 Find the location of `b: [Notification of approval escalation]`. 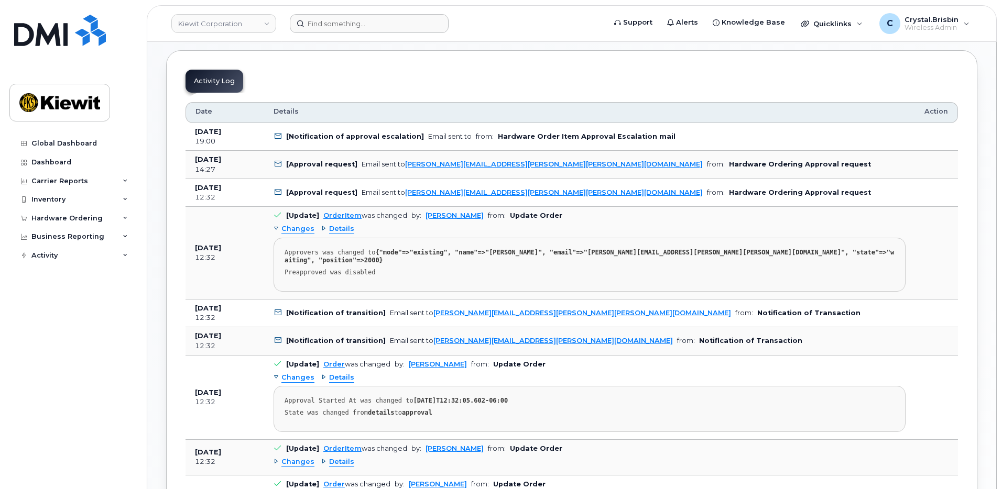

b: [Notification of approval escalation] is located at coordinates (355, 136).